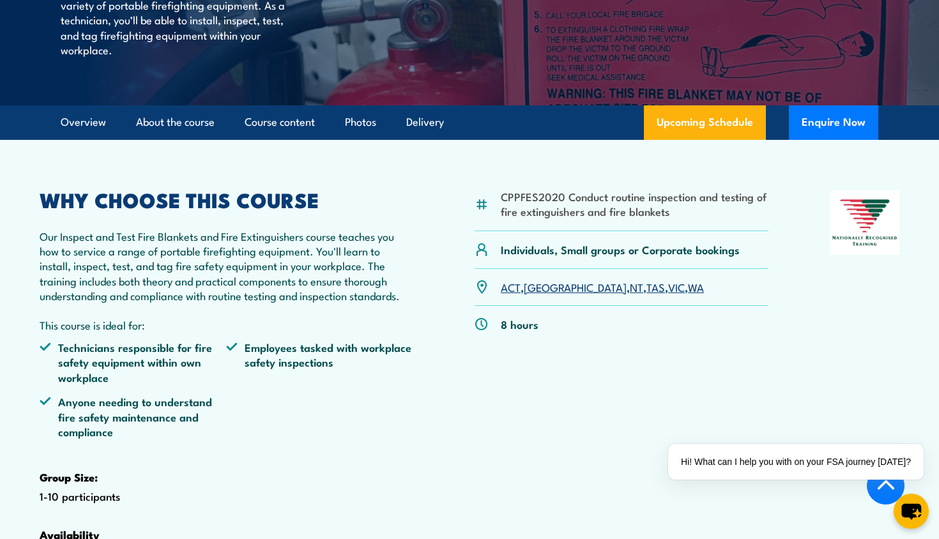  Describe the element at coordinates (677, 287) in the screenshot. I see `a: VIC` at that location.